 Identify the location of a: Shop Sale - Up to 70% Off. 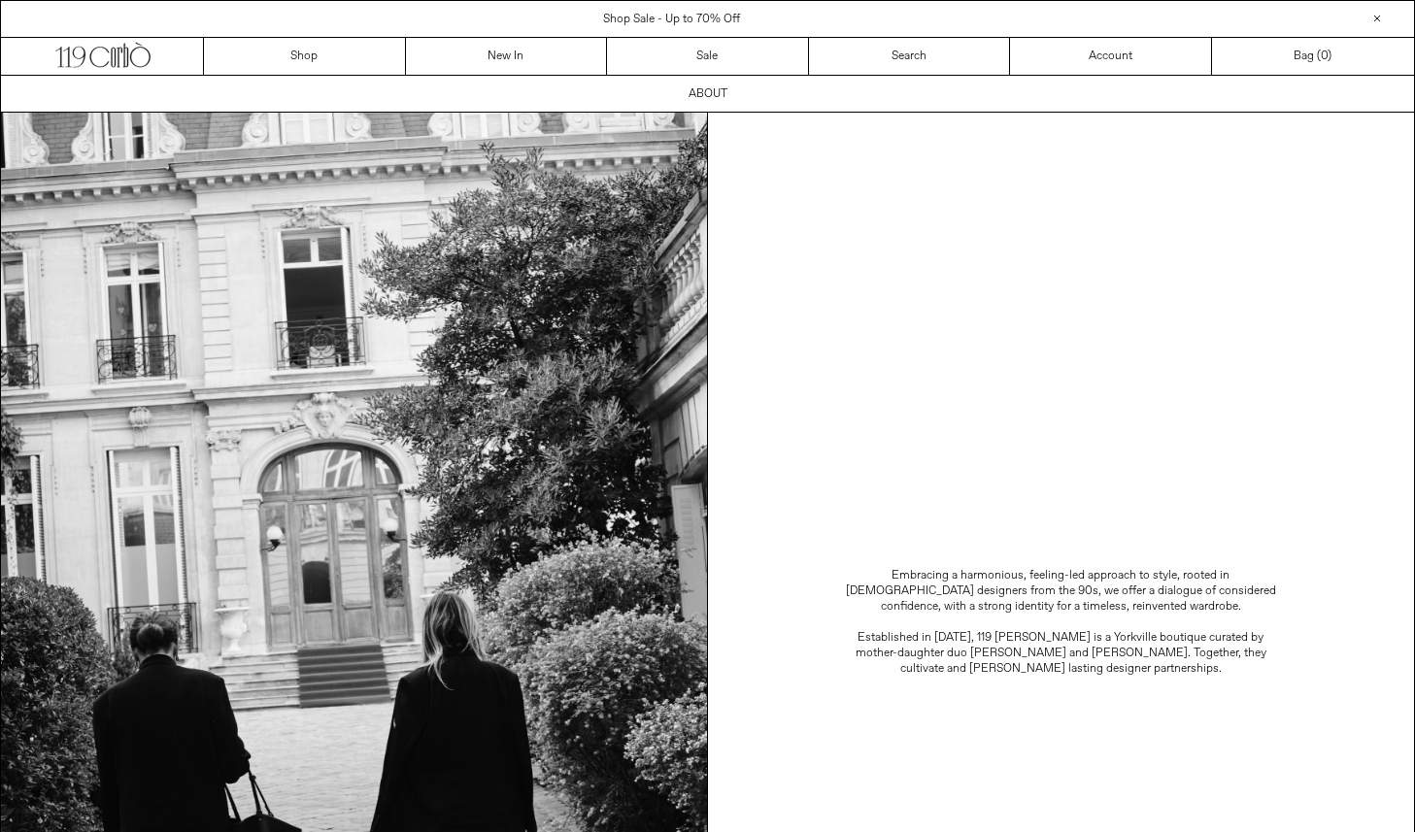
(671, 19).